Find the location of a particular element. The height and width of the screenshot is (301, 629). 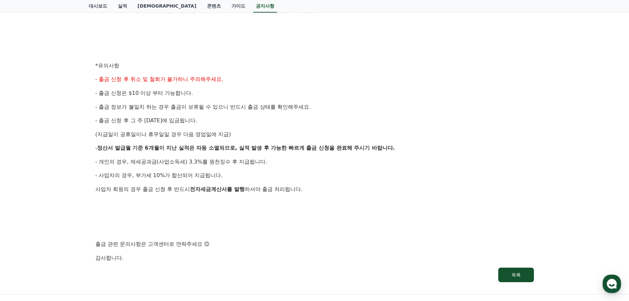

span: 하셔야 출금 처리됩니다. is located at coordinates (274, 189).